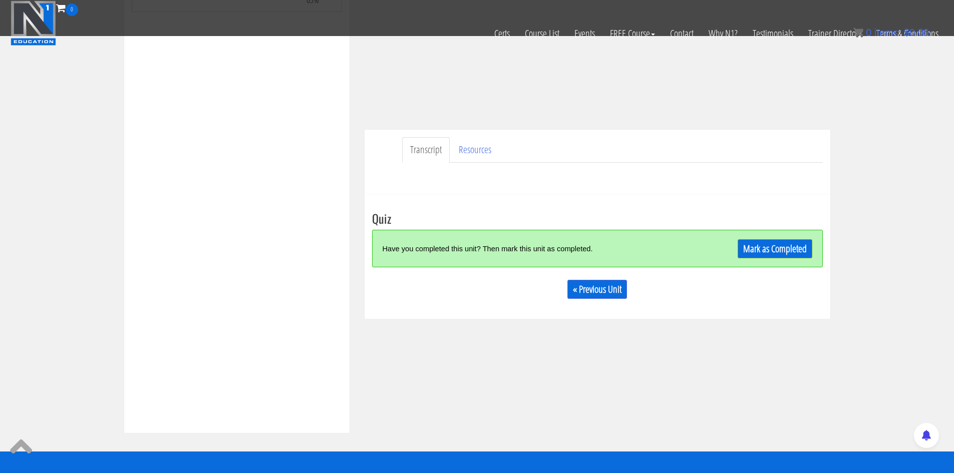 The image size is (954, 473). What do you see at coordinates (541, 248) in the screenshot?
I see `div: Have you completed this unit? Then mark this unit as completed.` at bounding box center [541, 248].